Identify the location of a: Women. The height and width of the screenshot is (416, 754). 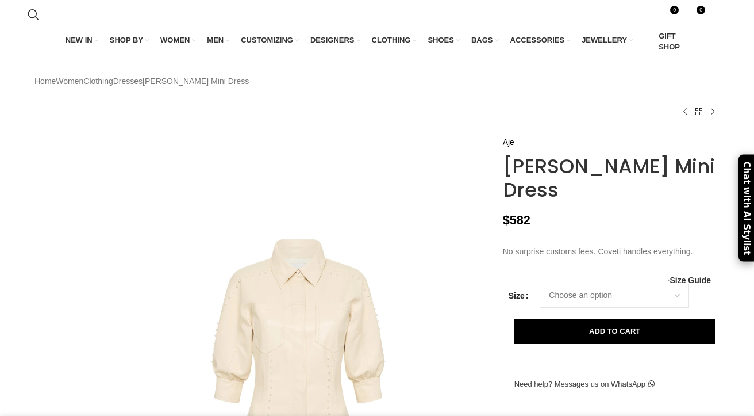
(70, 81).